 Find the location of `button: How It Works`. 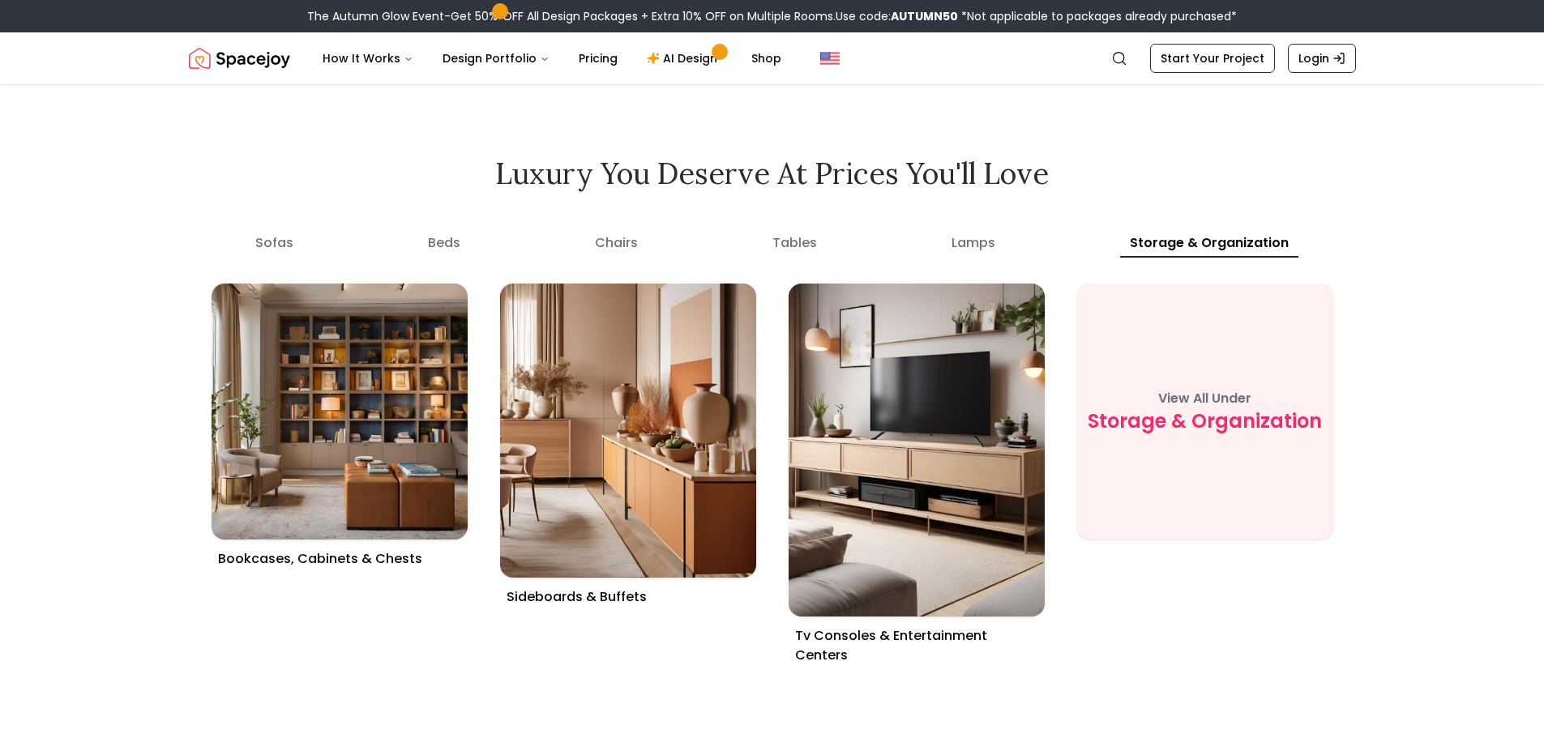

button: How It Works is located at coordinates (368, 58).